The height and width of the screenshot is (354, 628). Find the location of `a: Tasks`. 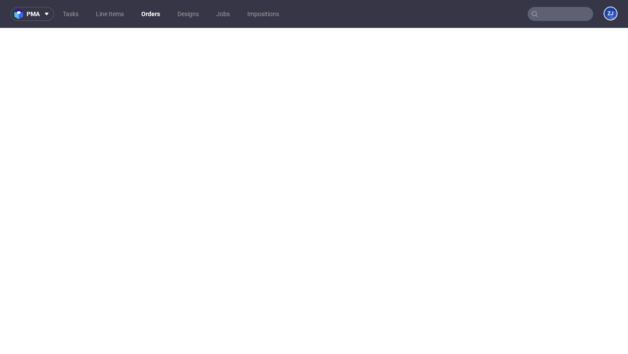

a: Tasks is located at coordinates (71, 14).